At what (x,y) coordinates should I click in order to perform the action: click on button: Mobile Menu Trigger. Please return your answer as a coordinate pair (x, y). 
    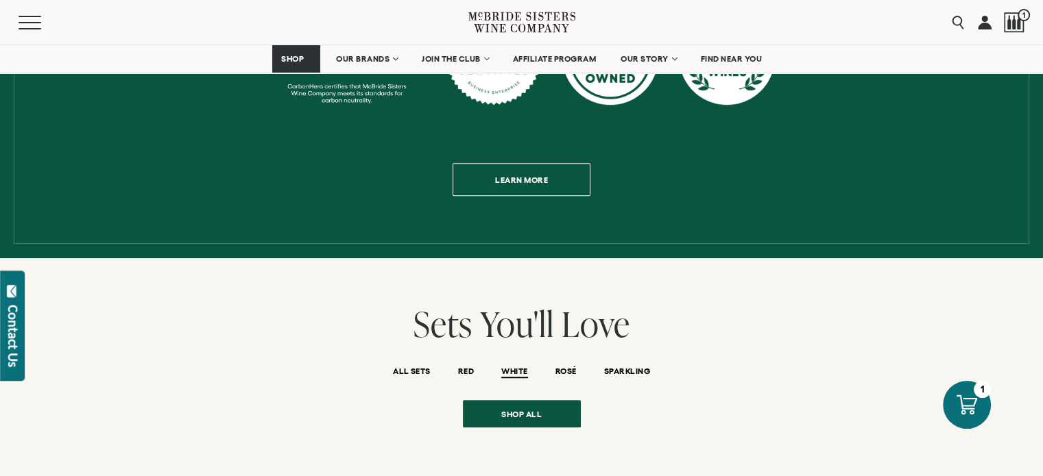
    Looking at the image, I should click on (43, 23).